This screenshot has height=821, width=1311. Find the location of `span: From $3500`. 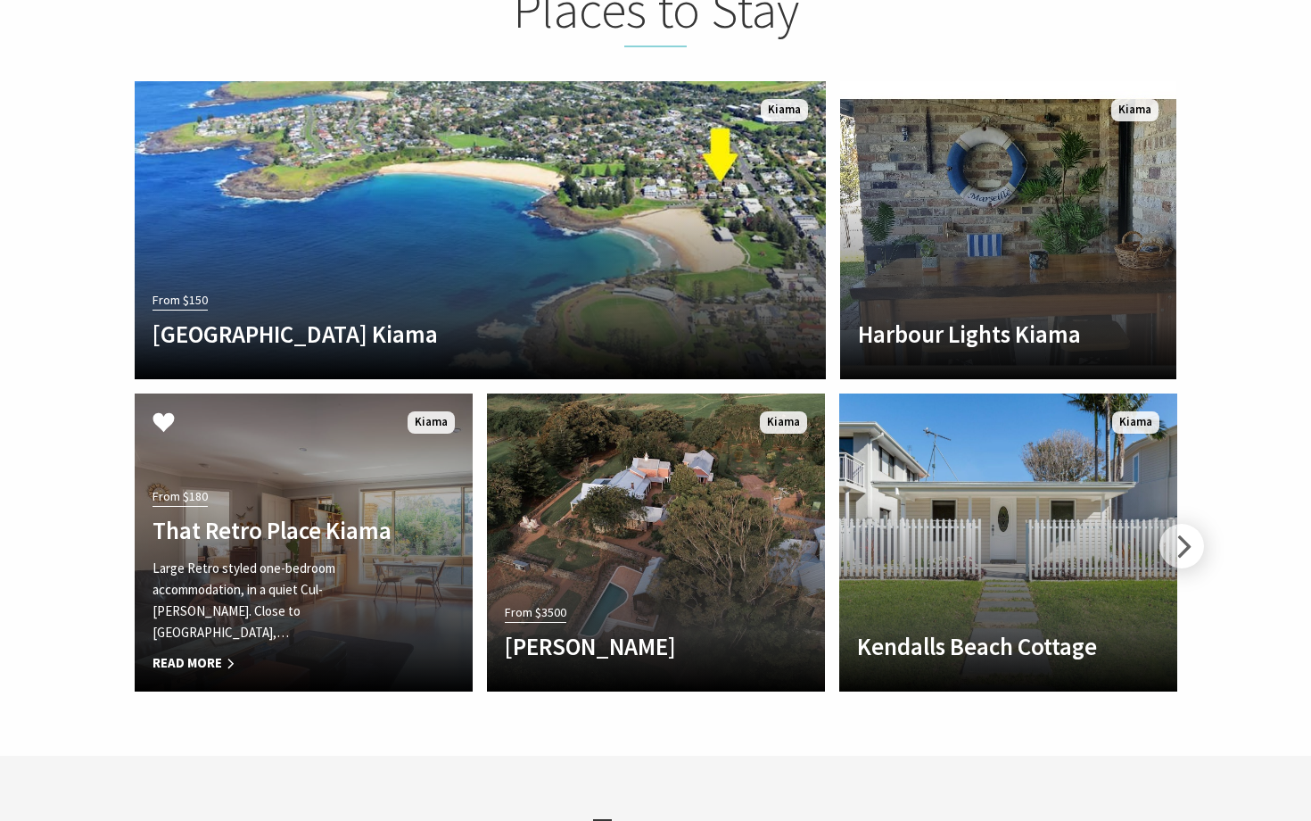

span: From $3500 is located at coordinates (535, 612).